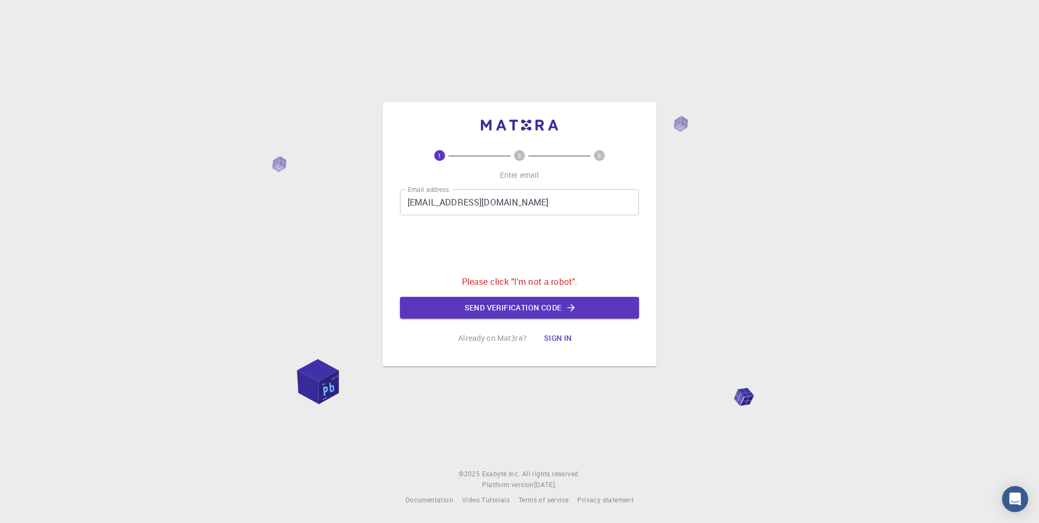  Describe the element at coordinates (519, 281) in the screenshot. I see `p: Please click "I'm not a robot".` at that location.